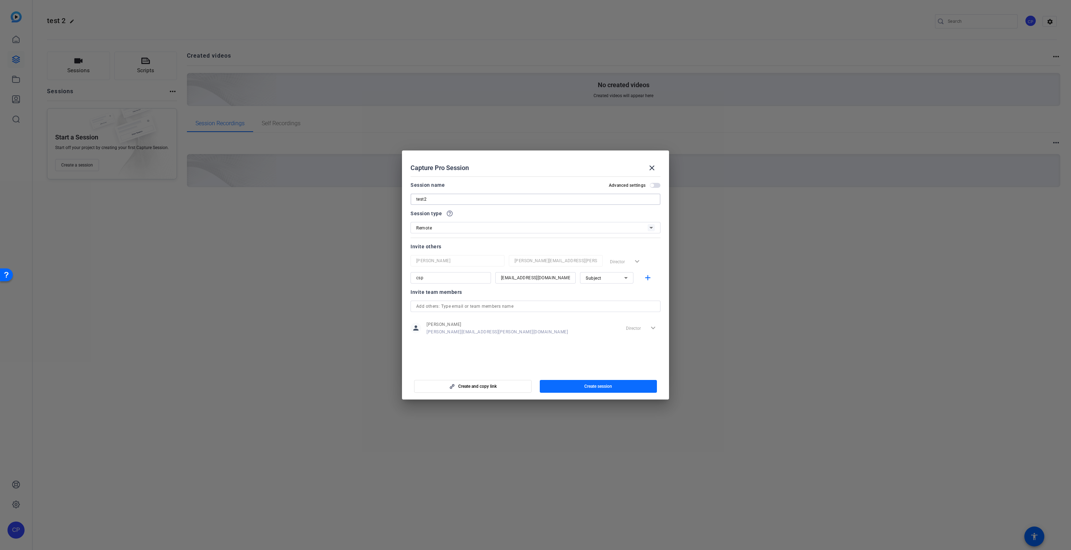  Describe the element at coordinates (535, 292) in the screenshot. I see `div: Invite team members` at that location.